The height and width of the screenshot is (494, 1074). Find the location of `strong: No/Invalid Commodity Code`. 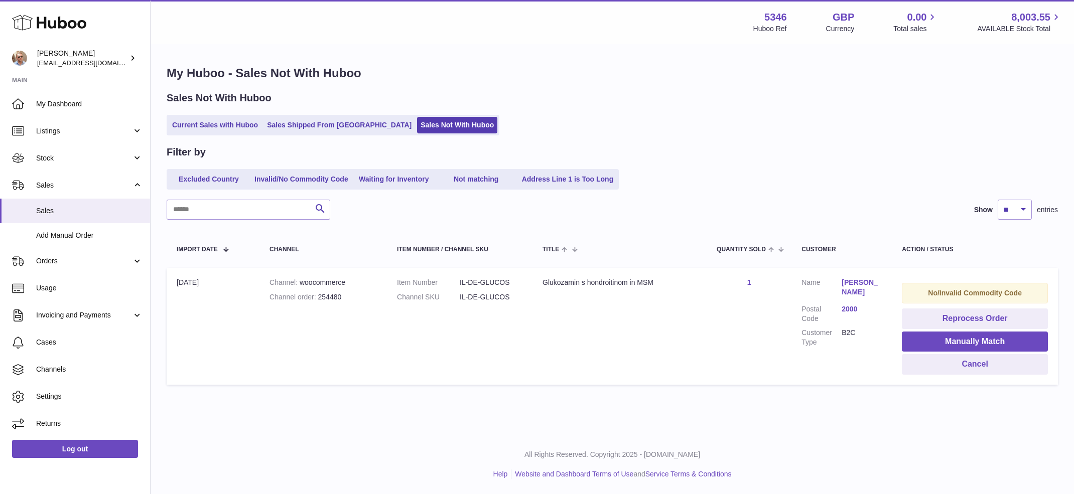

strong: No/Invalid Commodity Code is located at coordinates (974, 293).